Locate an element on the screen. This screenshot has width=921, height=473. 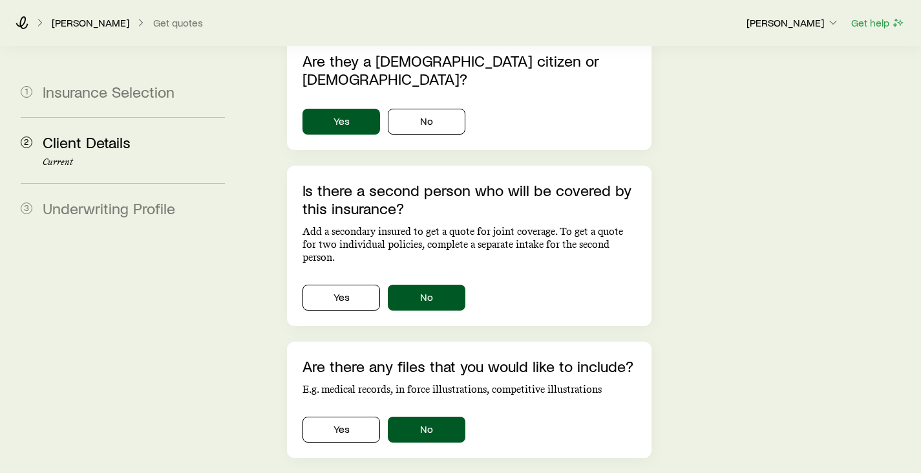
p: Add a secondary insured to get a quote for joint coverage. To get a quote for two individual poli... is located at coordinates (469, 244).